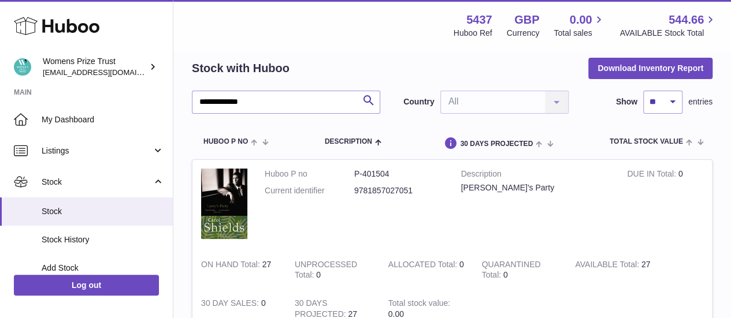 This screenshot has height=318, width=731. What do you see at coordinates (399, 174) in the screenshot?
I see `dd: P-401504` at bounding box center [399, 174].